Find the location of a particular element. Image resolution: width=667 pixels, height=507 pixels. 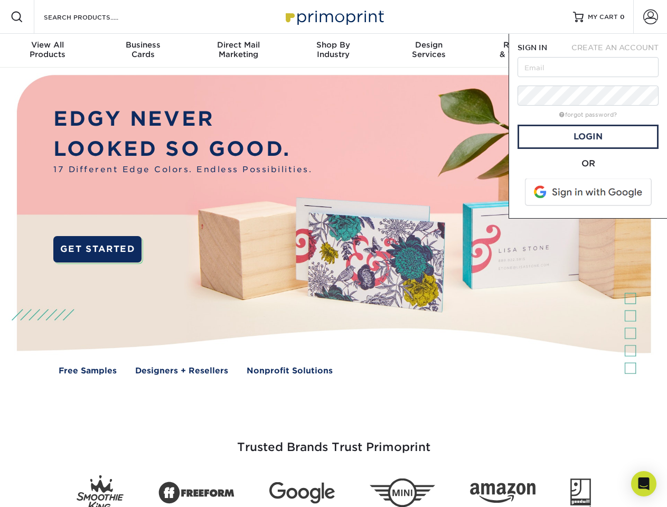

span: 0 is located at coordinates (622, 17).